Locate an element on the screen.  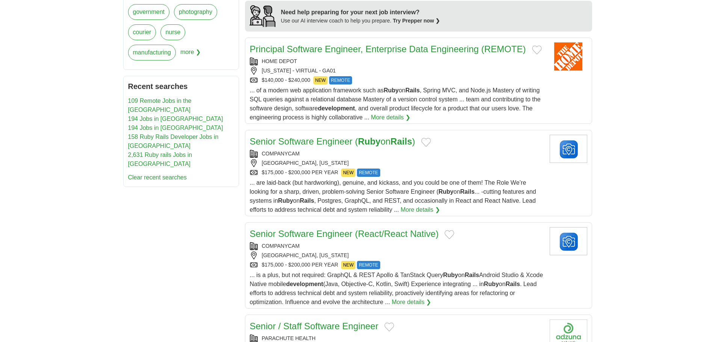
h2: Recent searches is located at coordinates (181, 86).